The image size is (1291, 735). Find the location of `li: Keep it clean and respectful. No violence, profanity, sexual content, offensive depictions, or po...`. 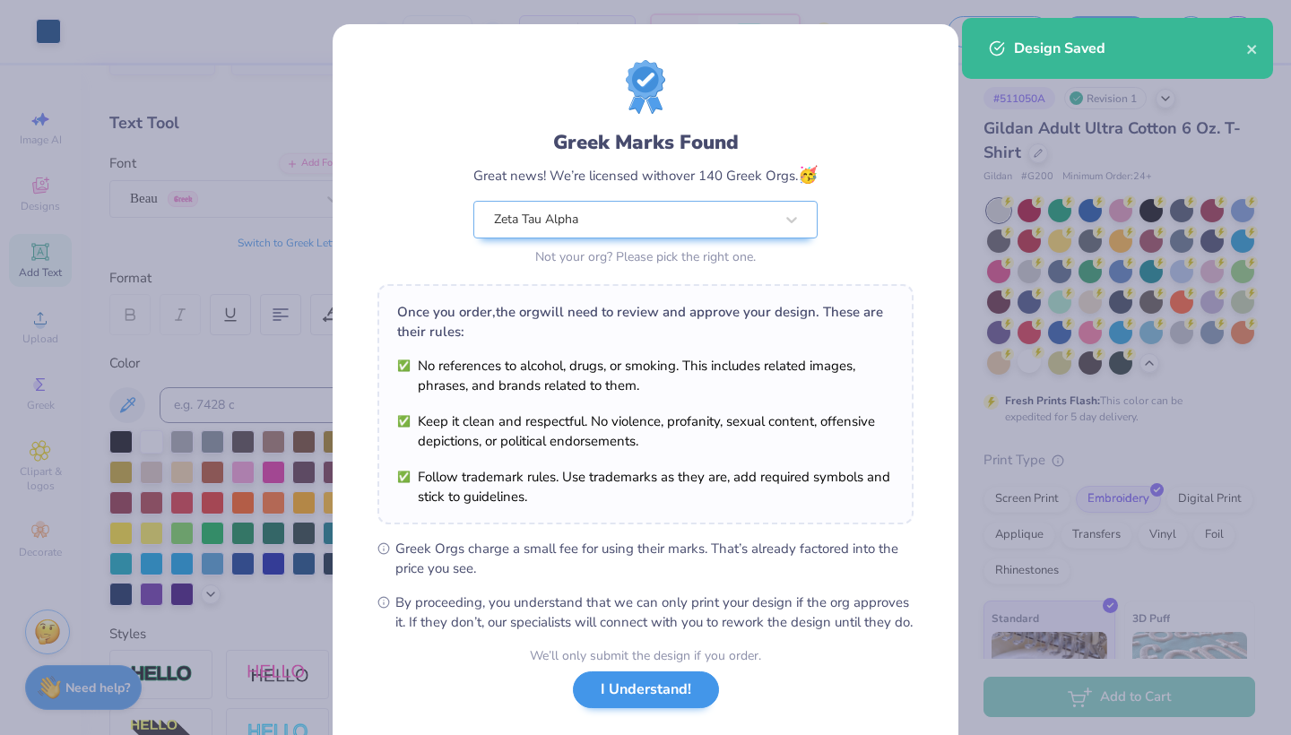

li: Keep it clean and respectful. No violence, profanity, sexual content, offensive depictions, or po... is located at coordinates (645, 431).